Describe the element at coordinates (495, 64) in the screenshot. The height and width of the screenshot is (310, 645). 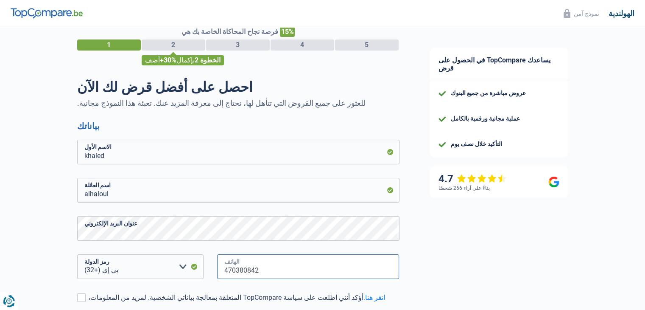
I see `font: يساعدك TopCompare في الحصول على قرض` at that location.